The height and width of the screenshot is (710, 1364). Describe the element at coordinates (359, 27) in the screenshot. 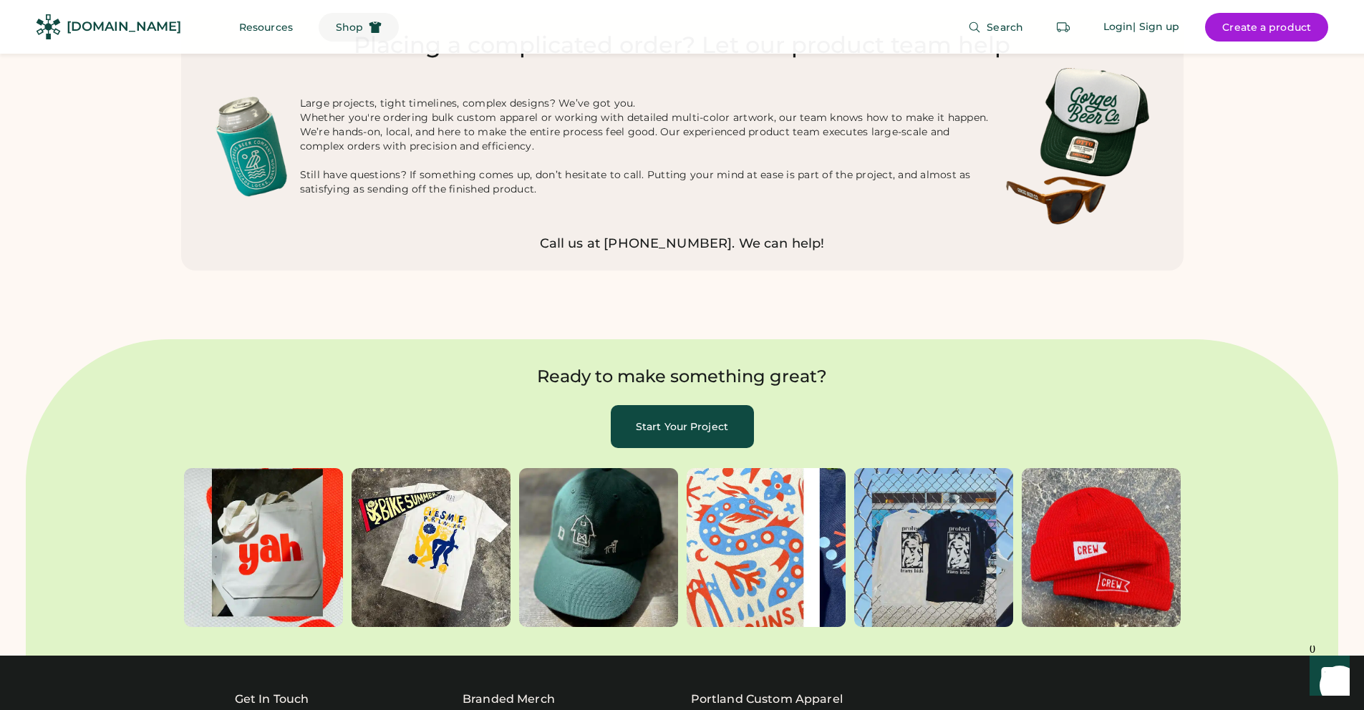

I see `button: Shop` at that location.